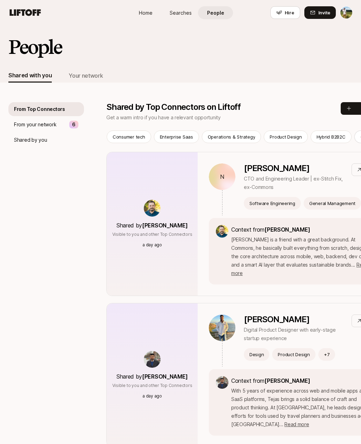 The width and height of the screenshot is (361, 444). Describe the element at coordinates (346, 13) in the screenshot. I see `button: Tyler Kieft` at that location.